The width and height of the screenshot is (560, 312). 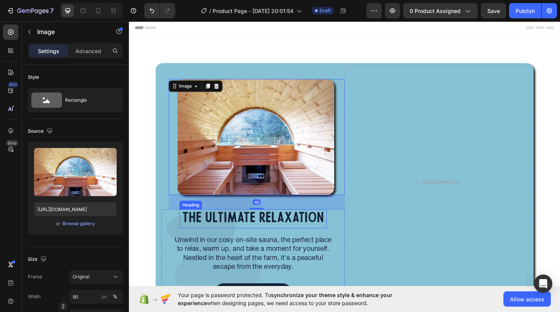 I want to click on span: Your page is password protected. To when designing pages, we need access to your store password., so click(x=300, y=299).